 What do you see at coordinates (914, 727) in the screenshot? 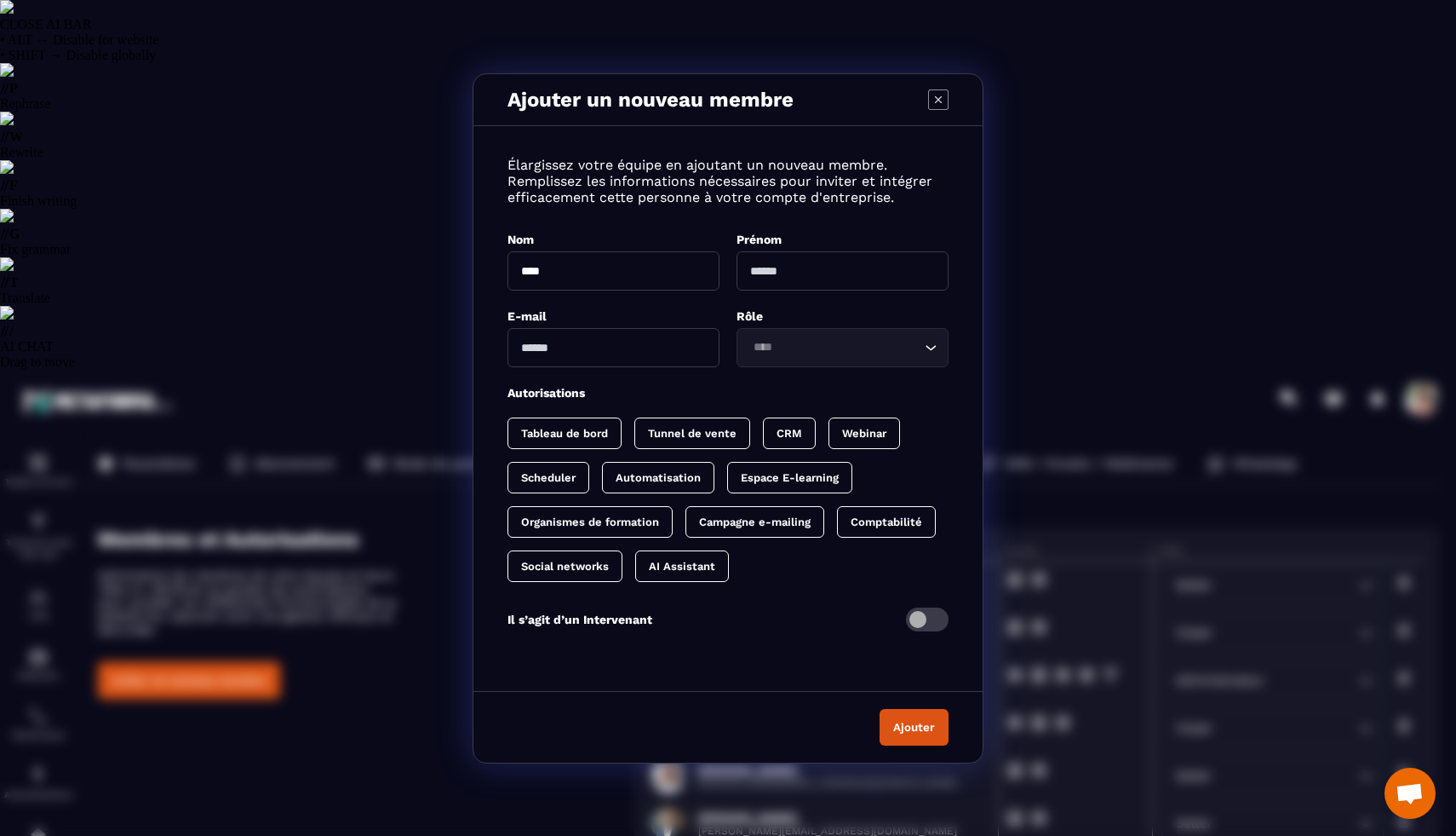
I see `button: Ajouter` at bounding box center [914, 727].